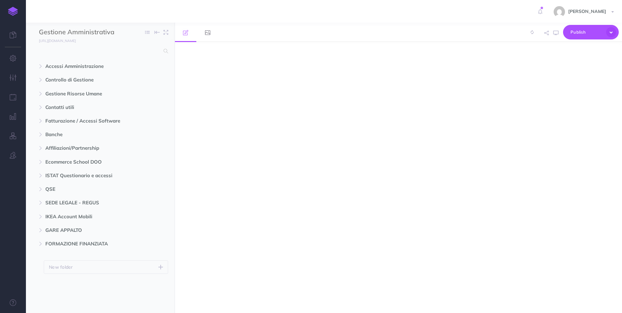 Image resolution: width=622 pixels, height=313 pixels. Describe the element at coordinates (86, 217) in the screenshot. I see `span: IKEA Account Mobili` at that location.